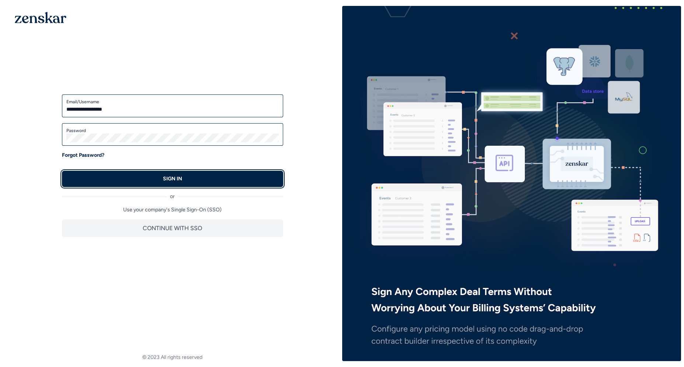 The image size is (684, 367). I want to click on div: or, so click(172, 193).